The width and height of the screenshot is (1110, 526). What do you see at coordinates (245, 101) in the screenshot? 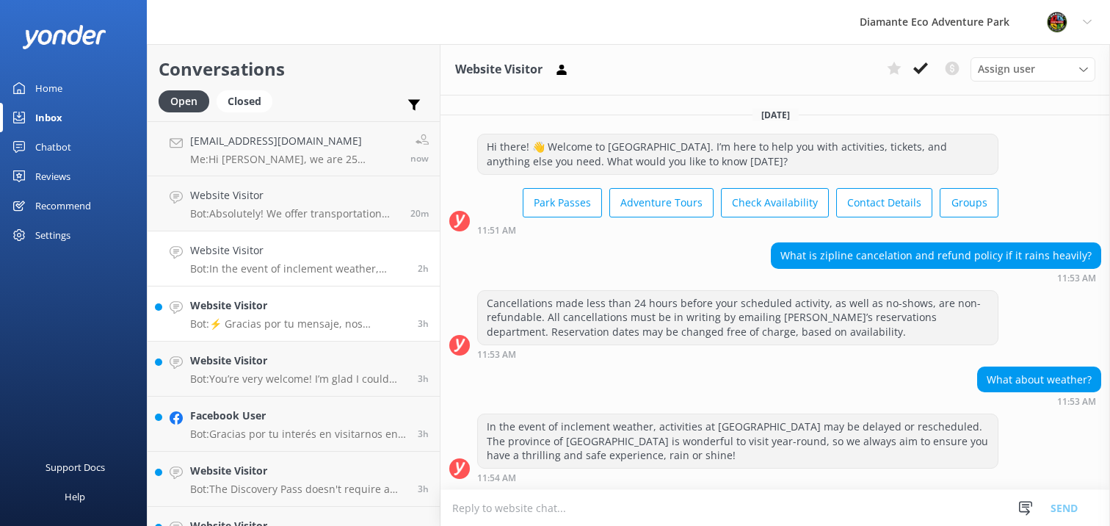
I see `div: Closed` at bounding box center [245, 101].